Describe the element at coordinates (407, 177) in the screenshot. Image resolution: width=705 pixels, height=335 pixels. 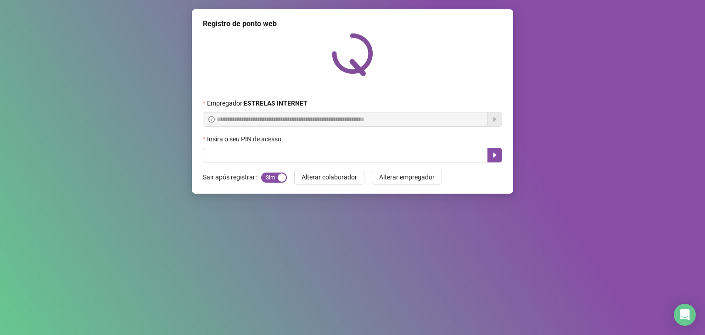
I see `span: Alterar empregador` at that location.